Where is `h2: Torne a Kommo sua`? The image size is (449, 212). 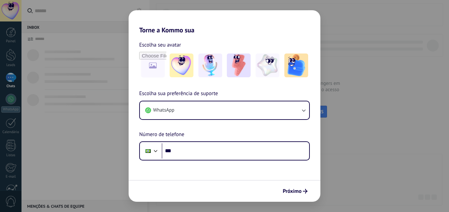 h2: Torne a Kommo sua is located at coordinates (225, 22).